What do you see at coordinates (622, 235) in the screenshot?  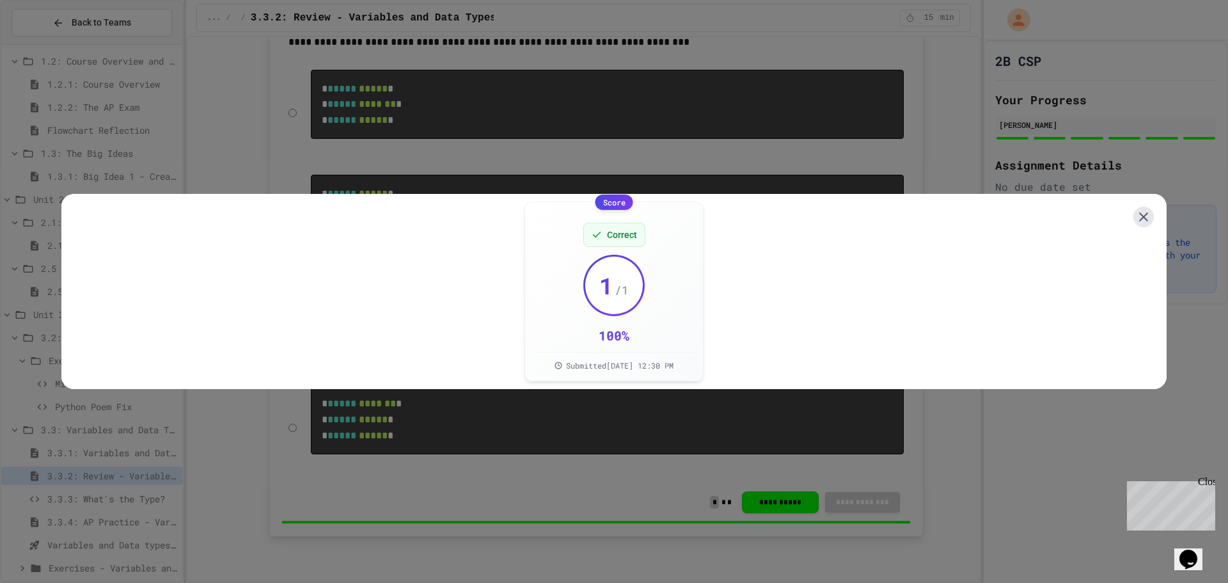 I see `span: Correct` at bounding box center [622, 235].